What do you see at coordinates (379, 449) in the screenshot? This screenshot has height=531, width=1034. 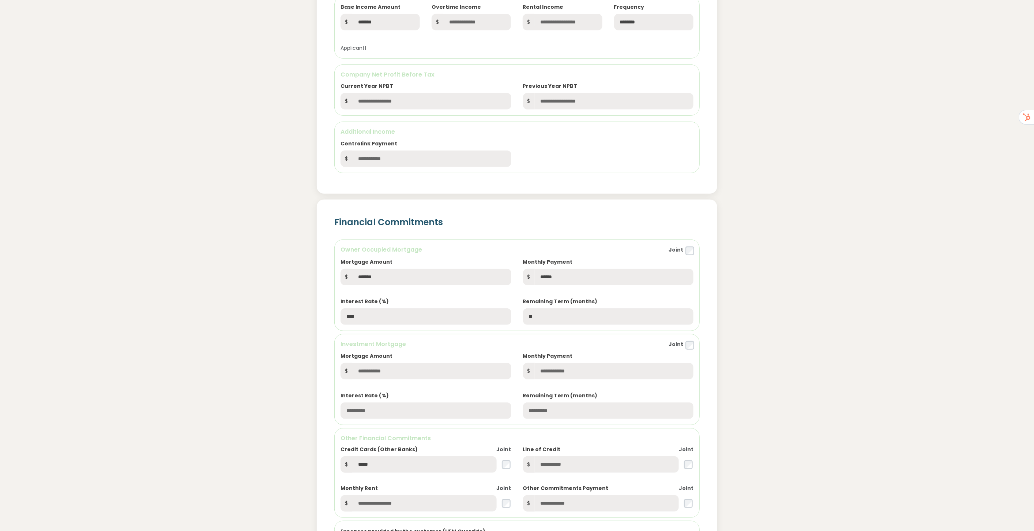 I see `label: Credit Cards (Other Banks)` at bounding box center [379, 449].